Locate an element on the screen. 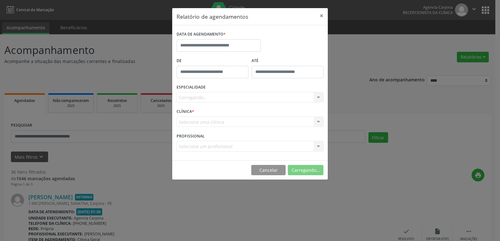 The width and height of the screenshot is (500, 241). button: Close is located at coordinates (321, 16).